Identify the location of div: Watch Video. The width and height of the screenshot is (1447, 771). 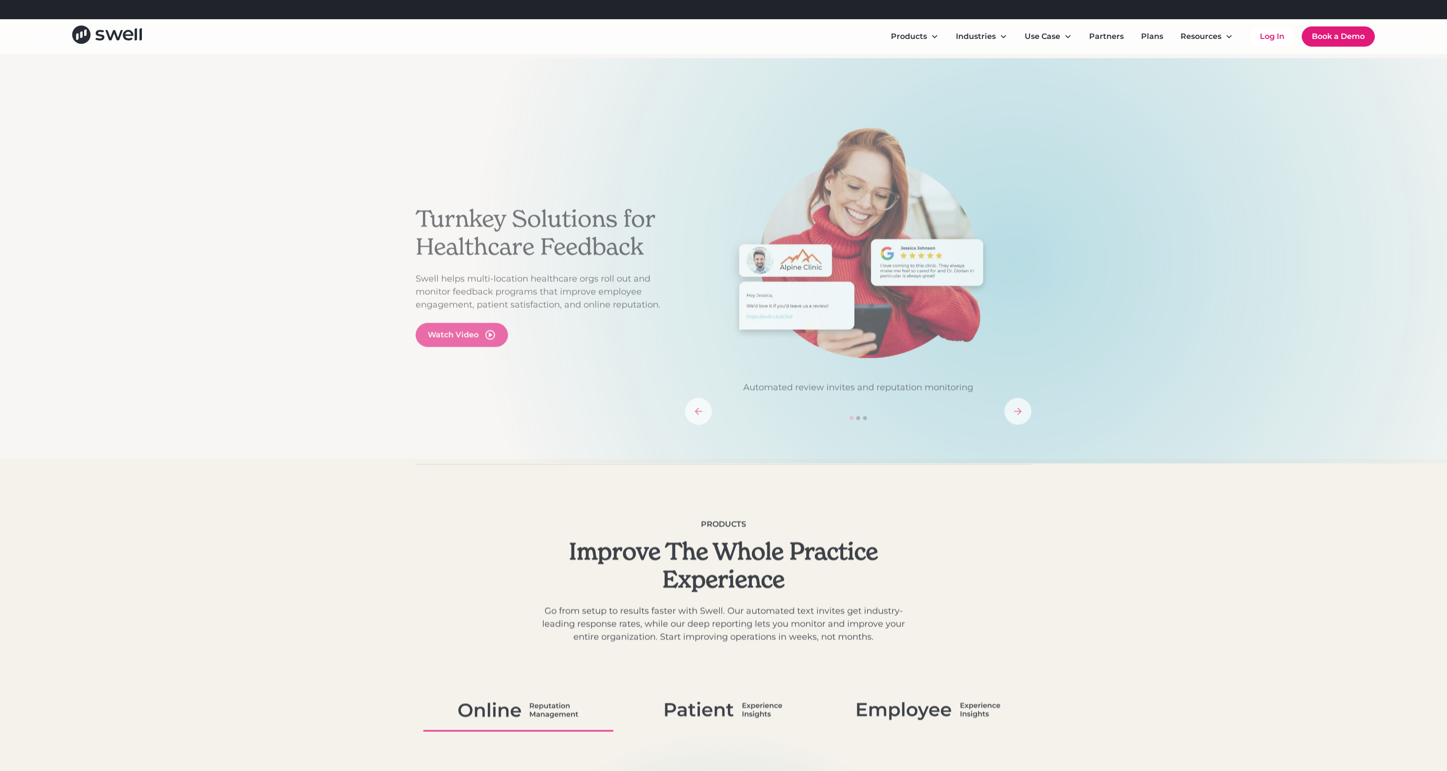
(453, 335).